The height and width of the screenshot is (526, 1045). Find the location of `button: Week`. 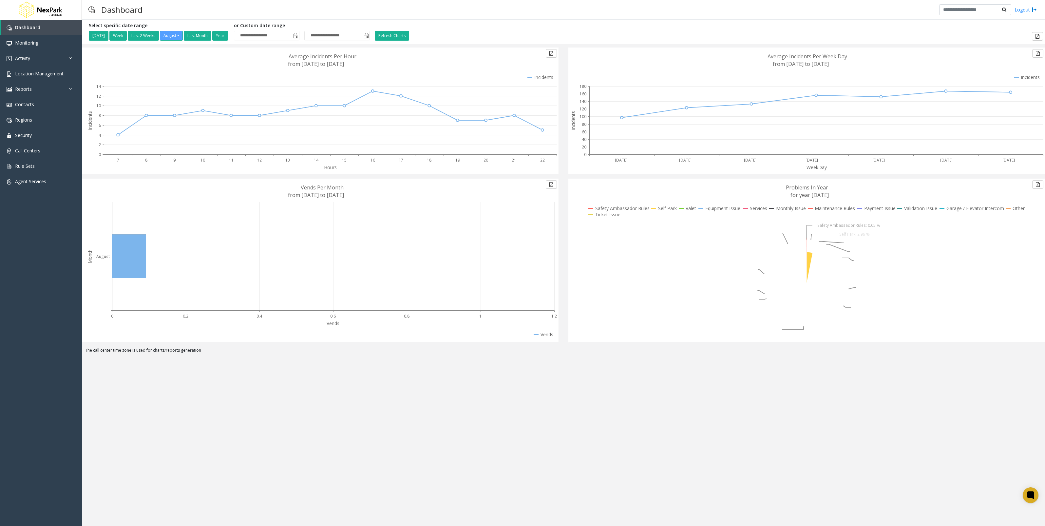

button: Week is located at coordinates (118, 36).